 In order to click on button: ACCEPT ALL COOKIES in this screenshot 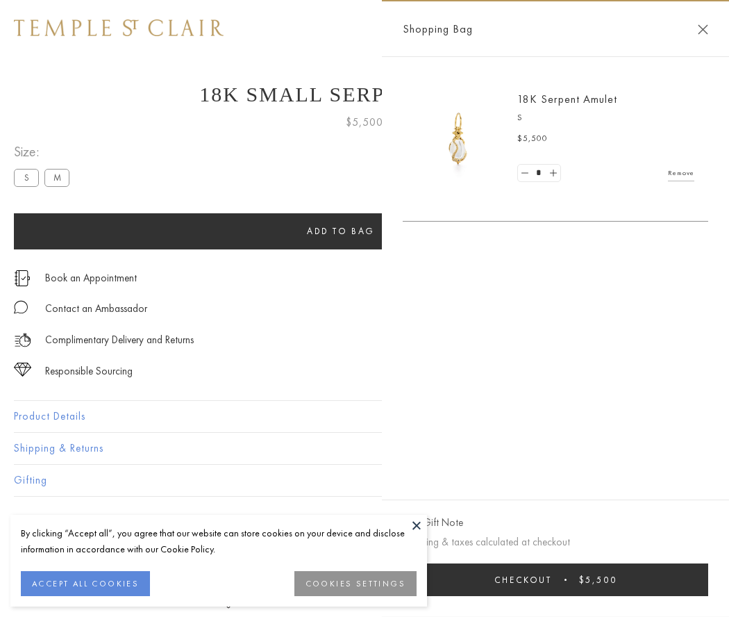, I will do `click(85, 583)`.